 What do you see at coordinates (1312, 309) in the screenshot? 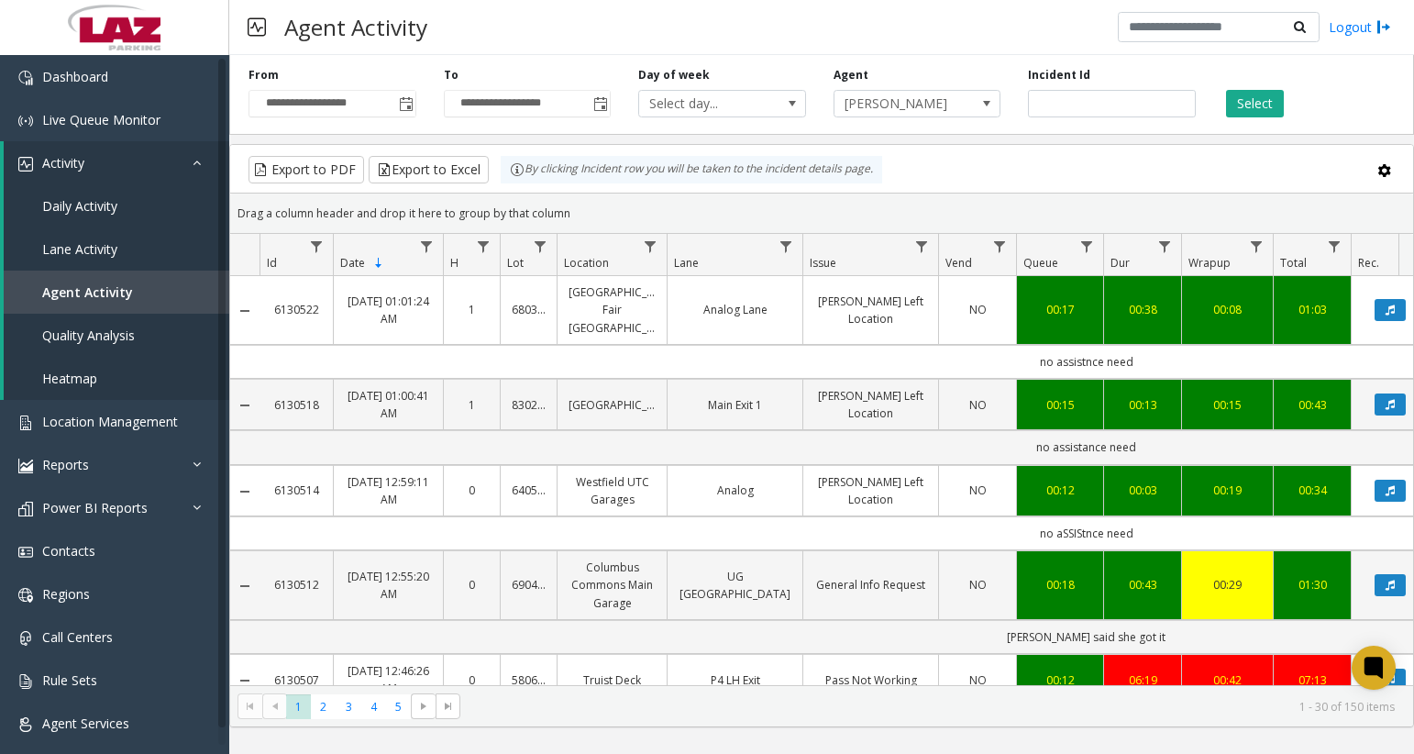
I see `div: 01:03` at bounding box center [1312, 309].